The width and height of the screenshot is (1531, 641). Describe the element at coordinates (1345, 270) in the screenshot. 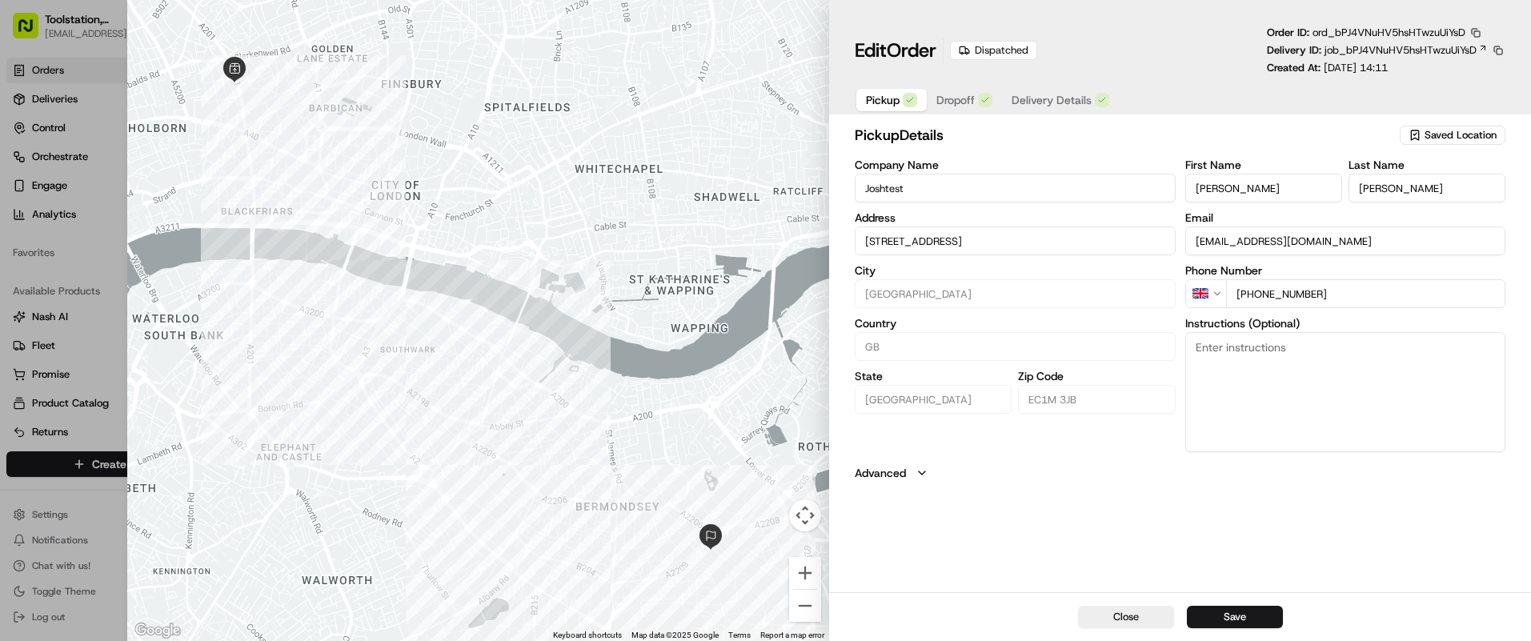

I see `label: Phone Number` at that location.